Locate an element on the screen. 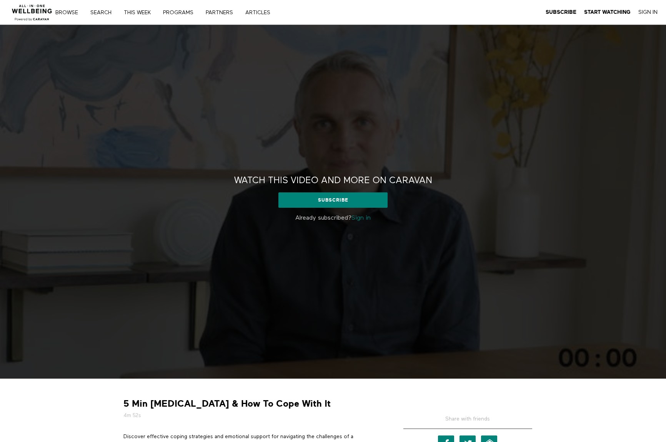 This screenshot has height=442, width=666. a: ARTICLES is located at coordinates (260, 13).